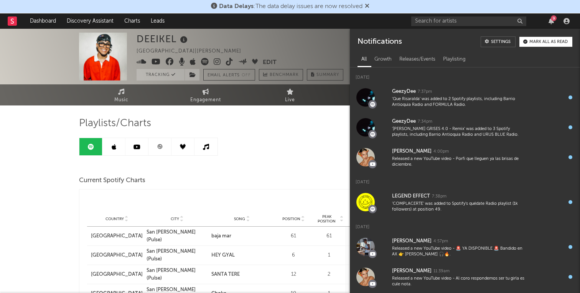 This screenshot has width=580, height=293. Describe the element at coordinates (90, 21) in the screenshot. I see `a: Discovery Assistant` at that location.